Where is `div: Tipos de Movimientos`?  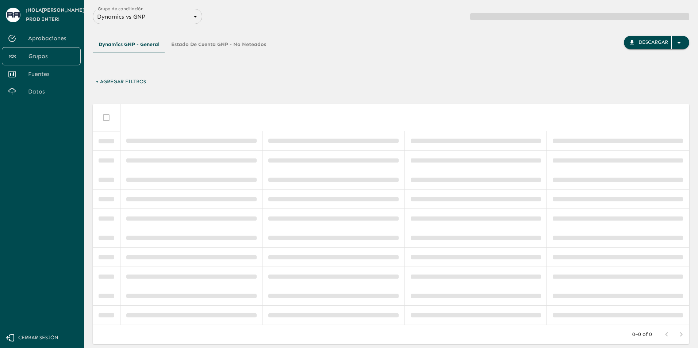
div: Tipos de Movimientos is located at coordinates (182, 45).